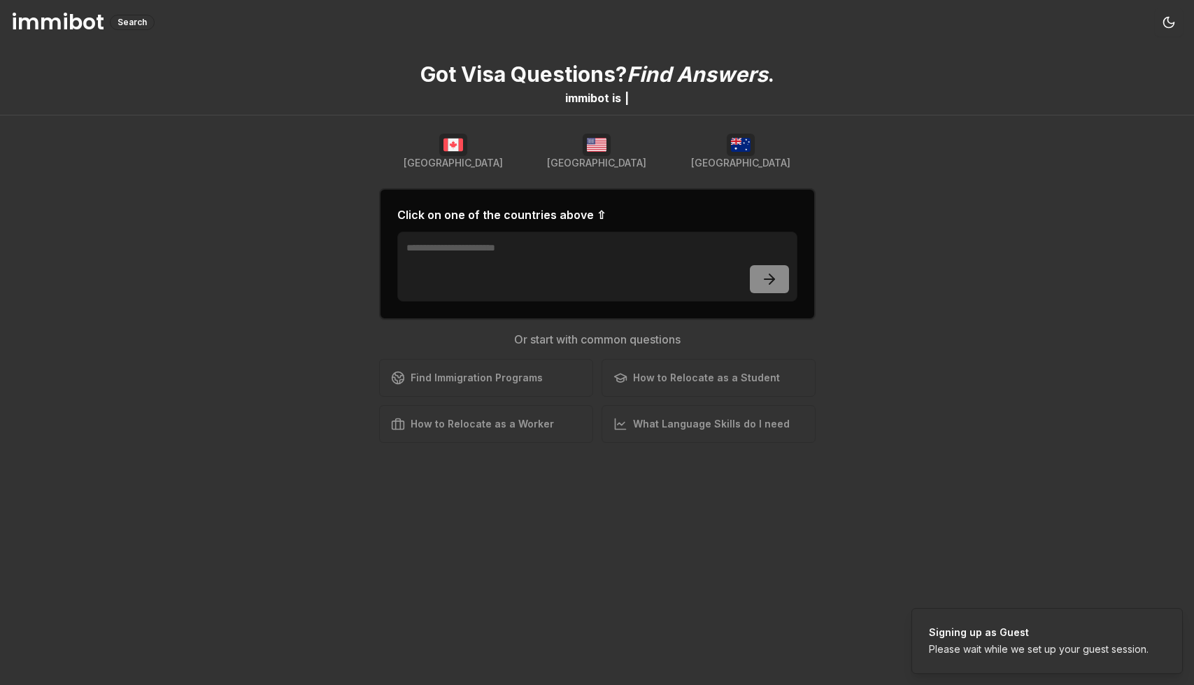 The width and height of the screenshot is (1194, 685). Describe the element at coordinates (502, 215) in the screenshot. I see `h2: Click on one of the countries above ⇧` at that location.